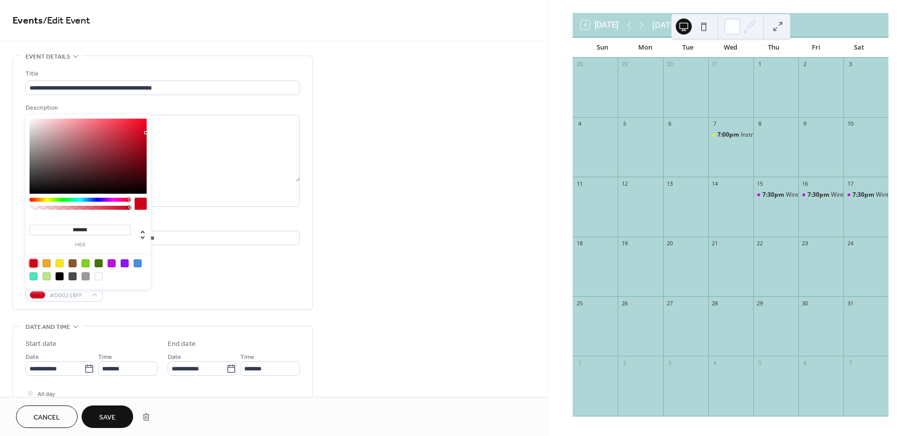  What do you see at coordinates (624, 303) in the screenshot?
I see `div: 26` at bounding box center [624, 303].